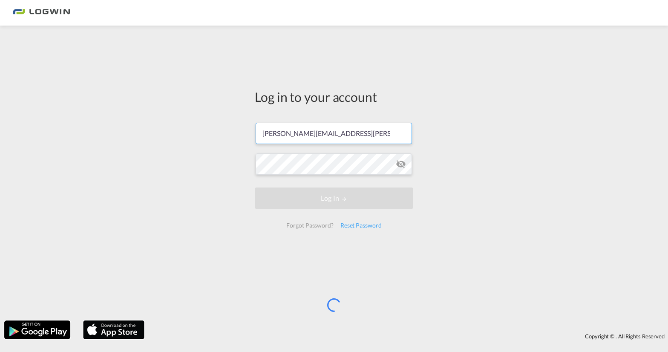 Image resolution: width=668 pixels, height=352 pixels. I want to click on input: Enter email/phone number, so click(334, 133).